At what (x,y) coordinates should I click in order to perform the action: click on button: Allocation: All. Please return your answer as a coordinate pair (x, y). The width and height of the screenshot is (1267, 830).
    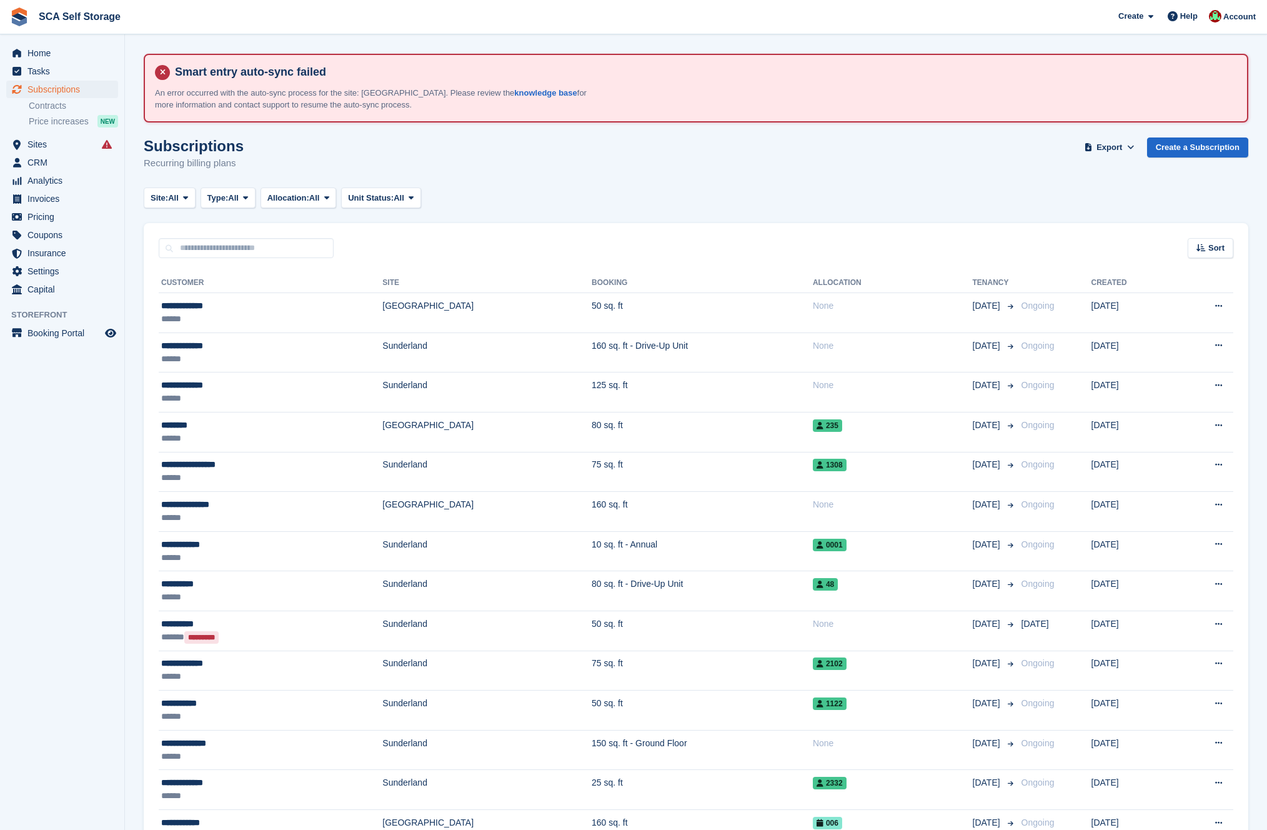
    Looking at the image, I should click on (299, 197).